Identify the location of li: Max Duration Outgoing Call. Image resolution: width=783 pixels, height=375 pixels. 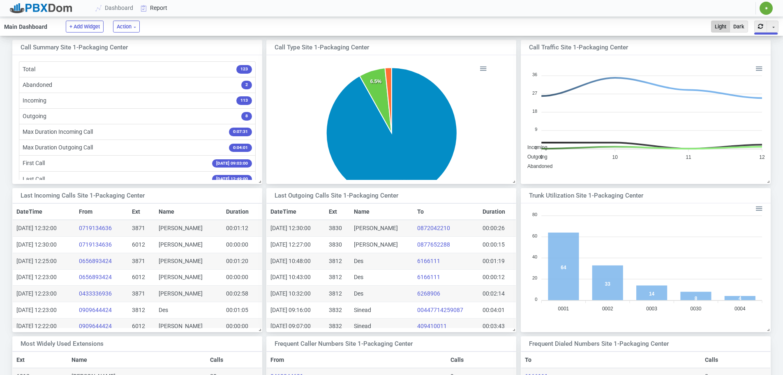
(137, 147).